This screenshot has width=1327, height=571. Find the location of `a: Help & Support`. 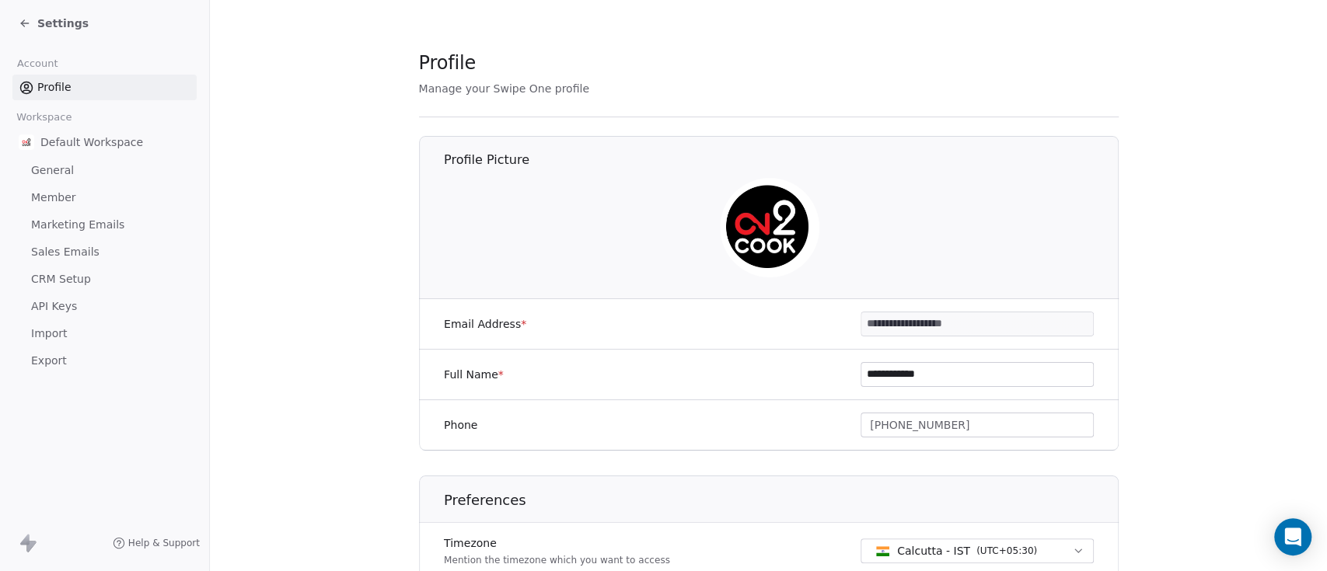

a: Help & Support is located at coordinates (156, 543).